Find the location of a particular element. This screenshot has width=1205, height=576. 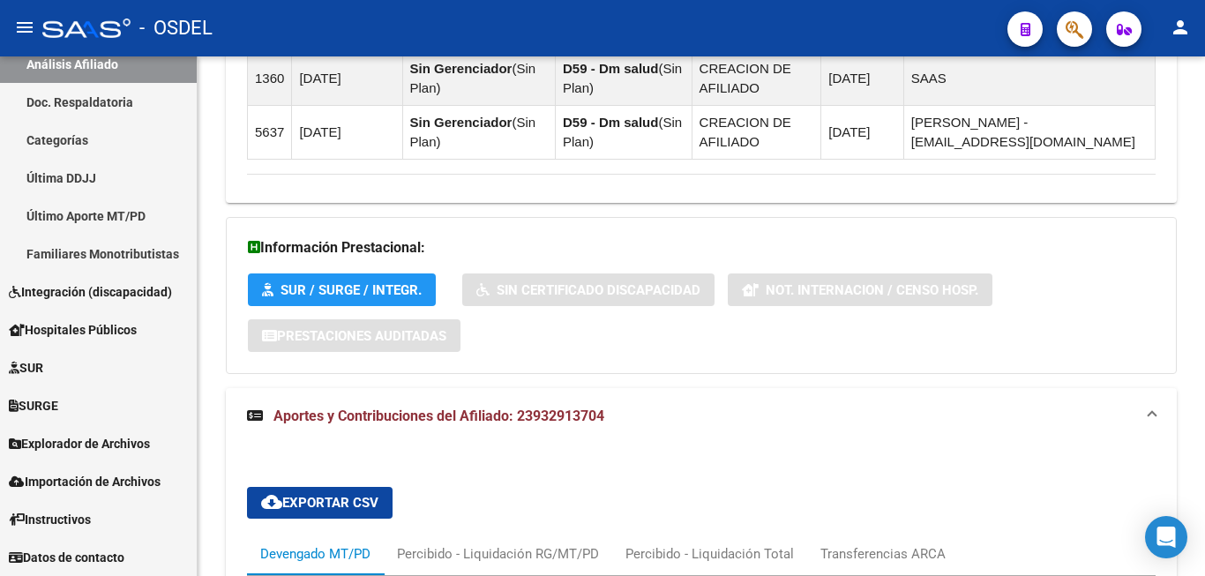

span: SUR / SURGE / INTEGR. is located at coordinates (351, 290).